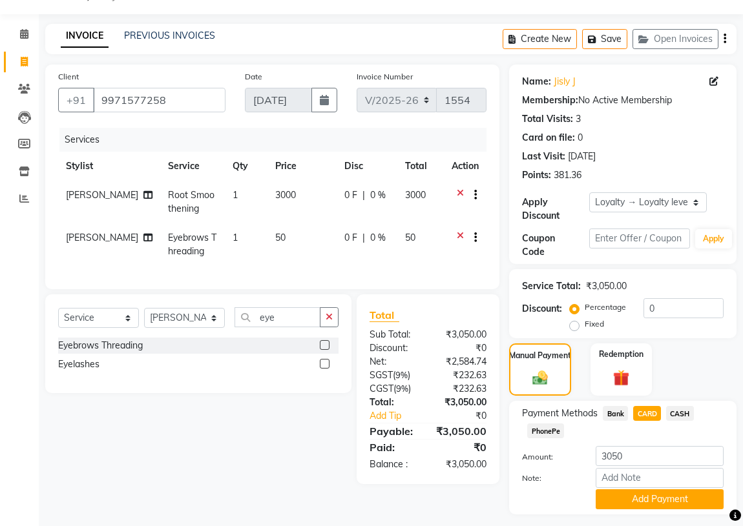 This screenshot has width=743, height=526. Describe the element at coordinates (85, 36) in the screenshot. I see `a: INVOICE` at that location.